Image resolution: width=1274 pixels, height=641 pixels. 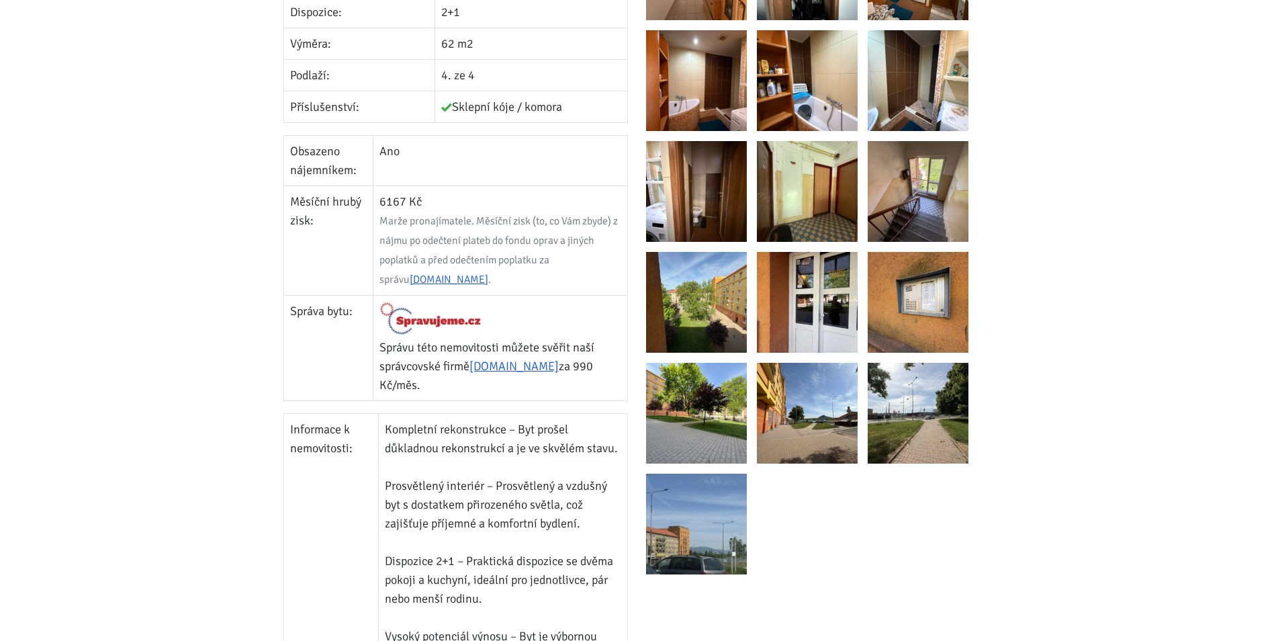 I want to click on td: Příslušenství:, so click(x=359, y=106).